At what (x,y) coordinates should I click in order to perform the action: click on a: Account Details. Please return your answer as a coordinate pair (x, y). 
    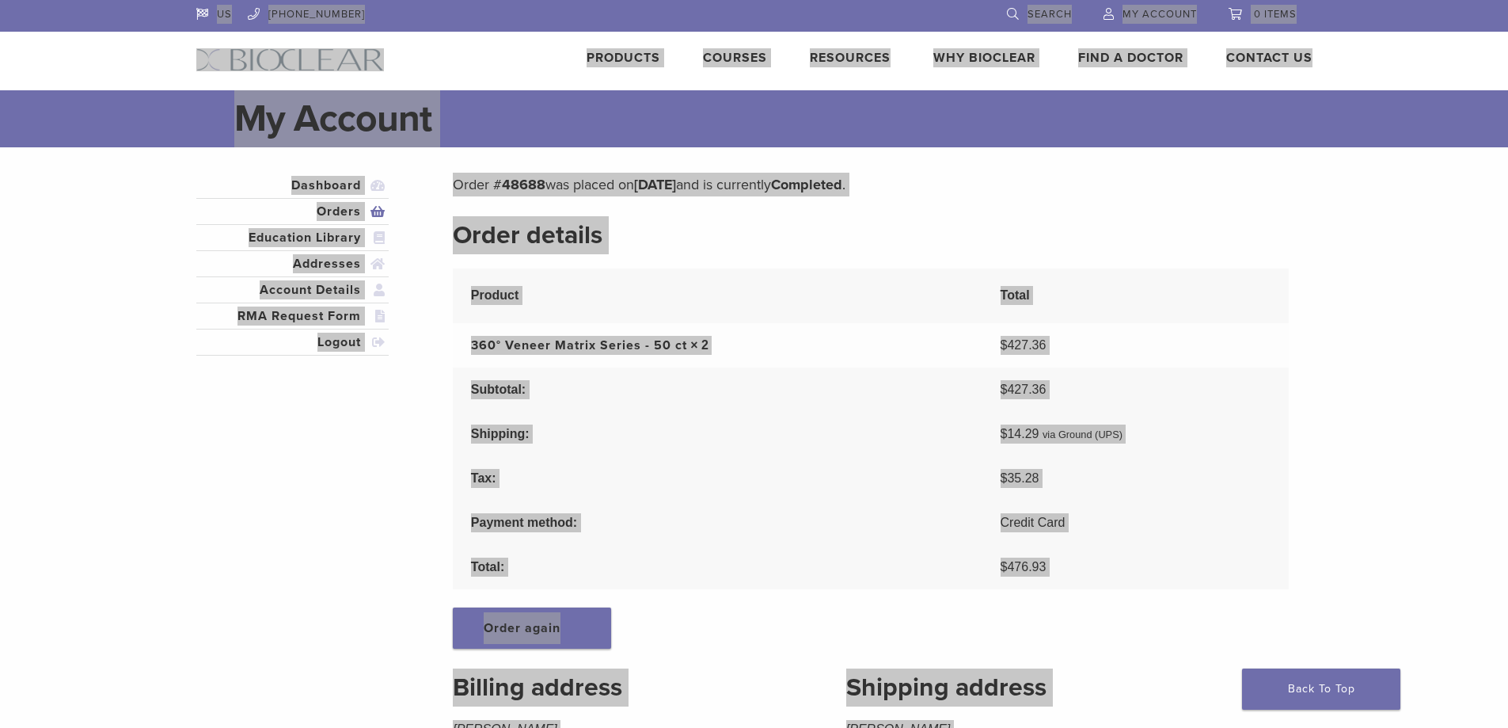
    Looking at the image, I should click on (293, 290).